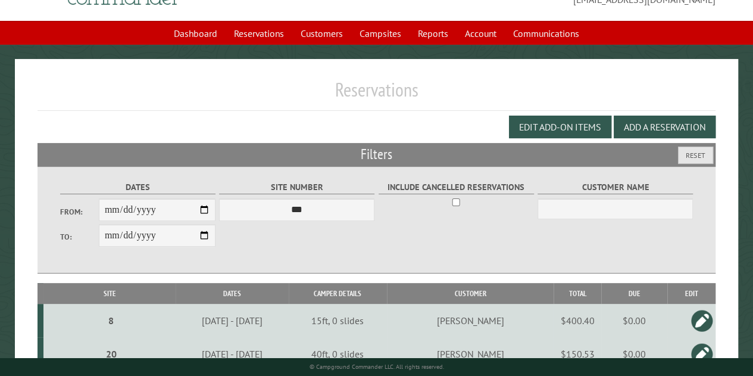 The image size is (753, 376). What do you see at coordinates (615, 187) in the screenshot?
I see `label: Customer Name` at bounding box center [615, 187].